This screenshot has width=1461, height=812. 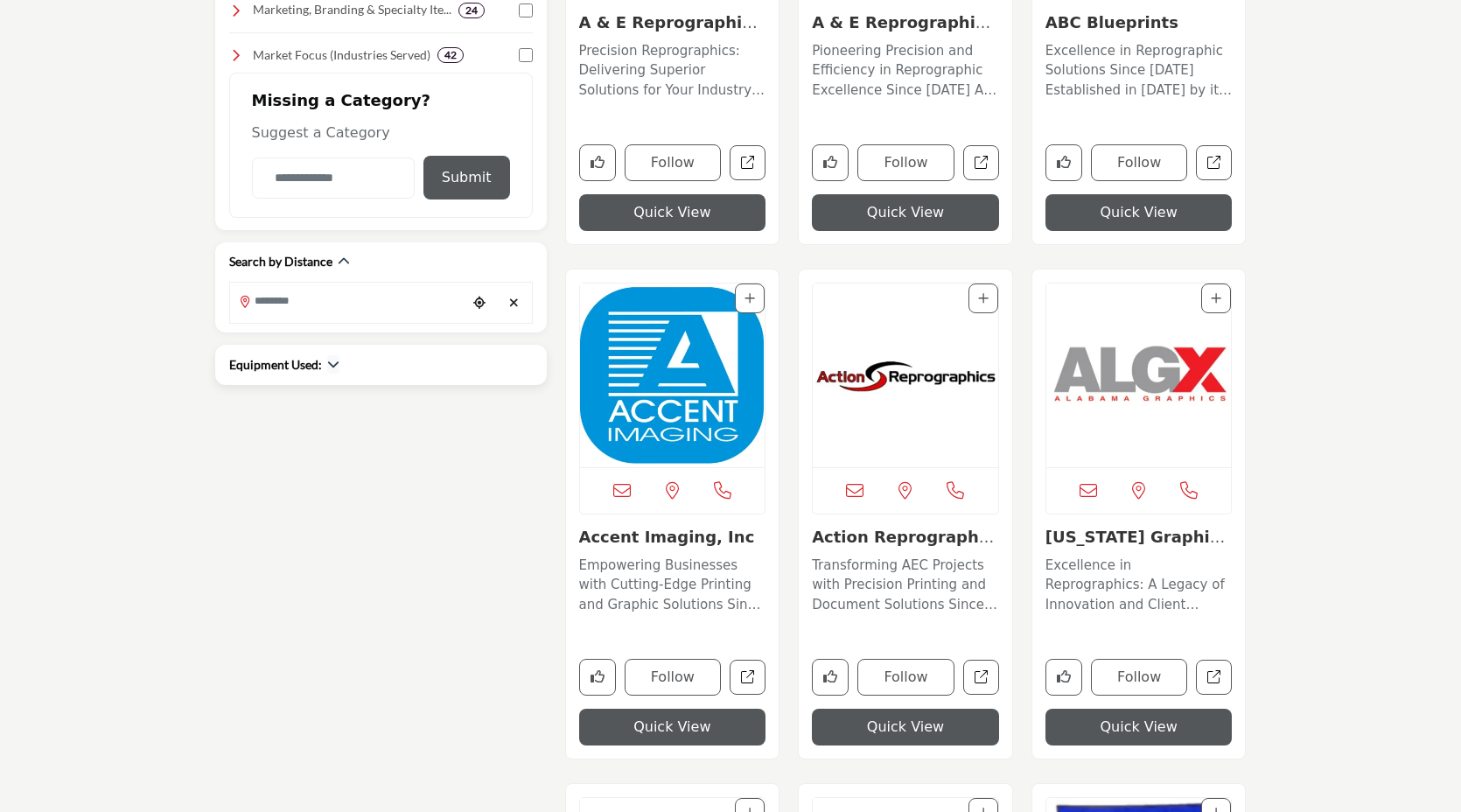 What do you see at coordinates (747, 163) in the screenshot?
I see `a: Open a-e-reprographics-az in new tab` at bounding box center [747, 163].